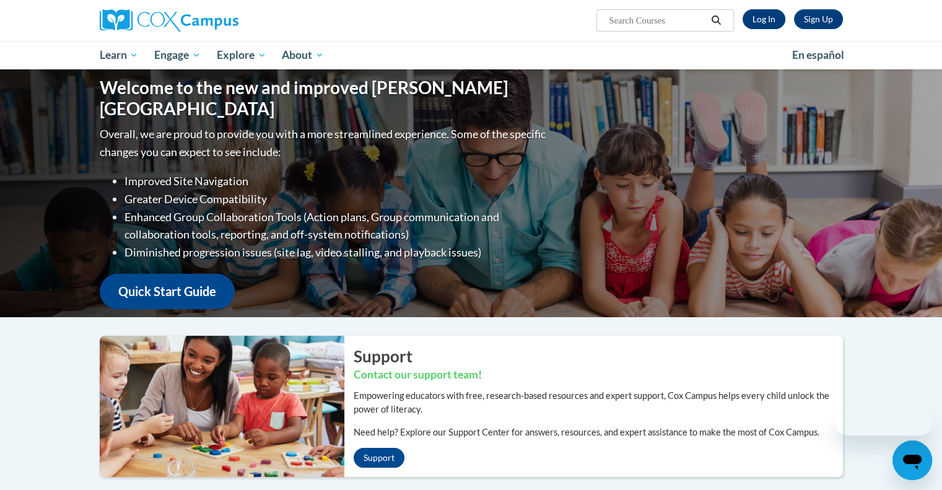 This screenshot has width=942, height=490. What do you see at coordinates (177, 55) in the screenshot?
I see `a: Engage` at bounding box center [177, 55].